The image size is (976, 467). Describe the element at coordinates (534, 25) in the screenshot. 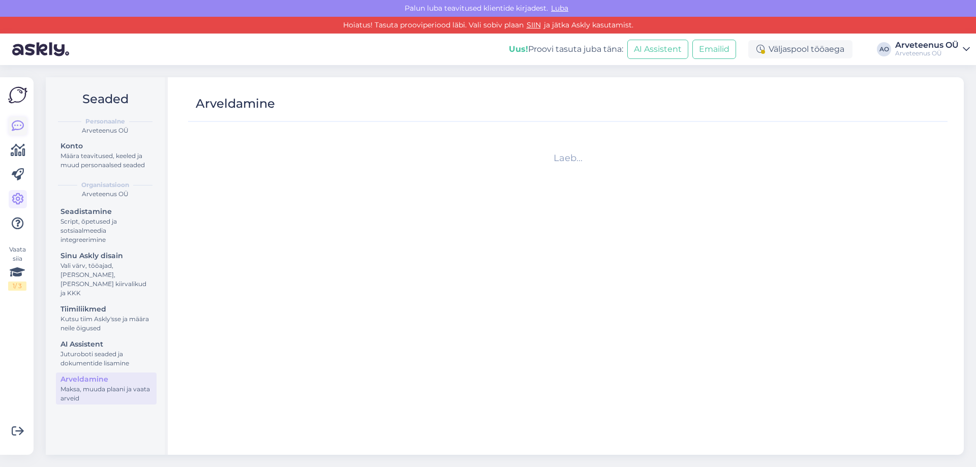

I see `a: SIIN` at that location.